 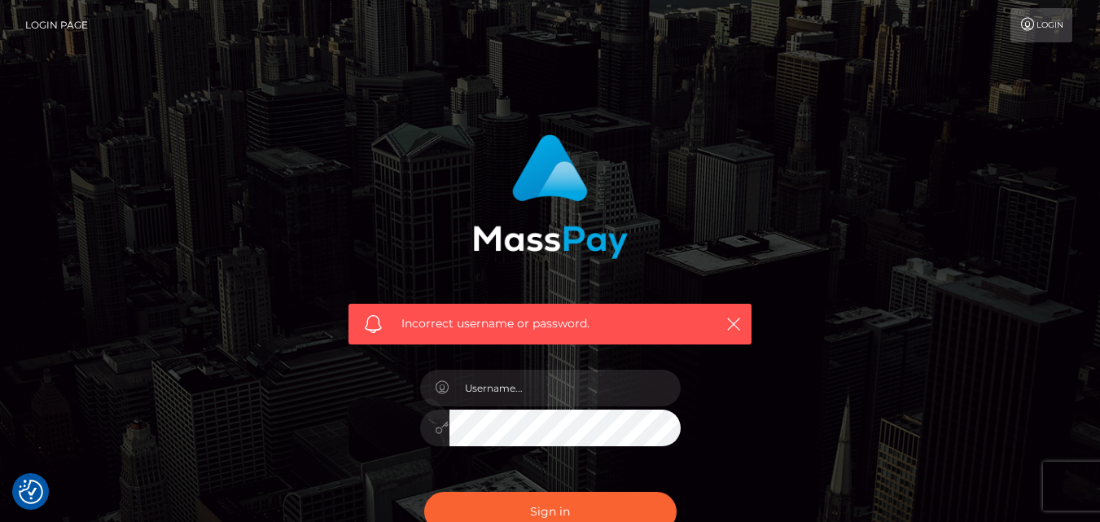 I want to click on span: Incorrect username or password., so click(x=549, y=323).